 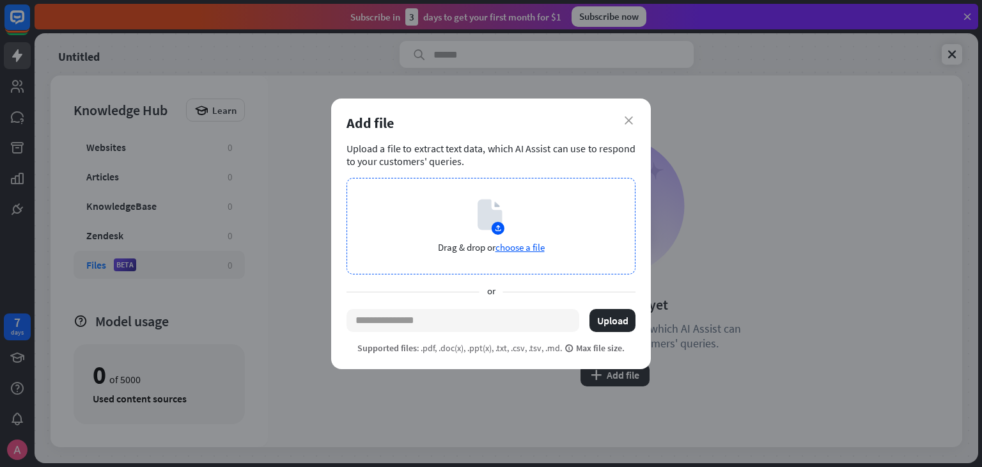 I want to click on div: Upload a file to extract text data, which AI Assist can use to respond to your customers' queries., so click(x=491, y=155).